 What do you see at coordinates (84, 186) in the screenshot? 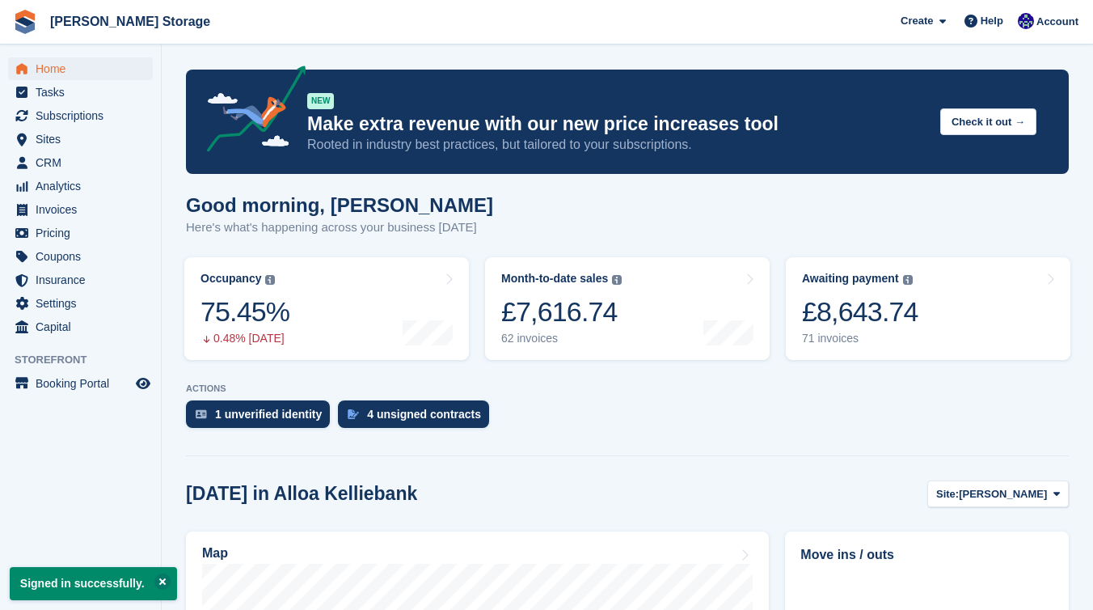
I see `span: Analytics` at bounding box center [84, 186].